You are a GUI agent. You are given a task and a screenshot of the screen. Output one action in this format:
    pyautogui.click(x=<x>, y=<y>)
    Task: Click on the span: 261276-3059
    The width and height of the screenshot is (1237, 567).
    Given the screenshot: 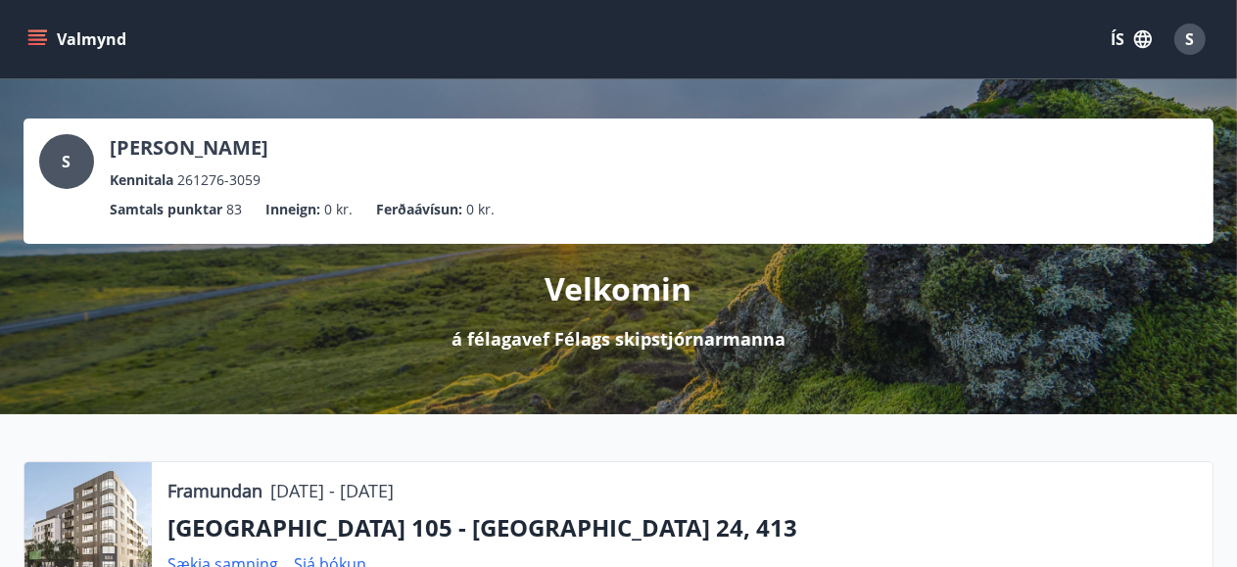 What is the action you would take?
    pyautogui.click(x=218, y=180)
    